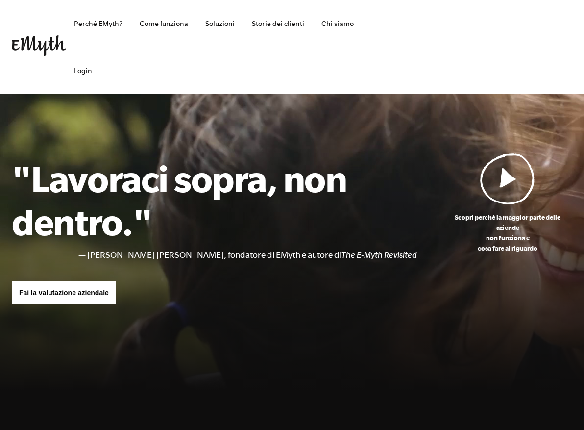  I want to click on font: Scopri perché la maggior parte delle aziende, so click(508, 222).